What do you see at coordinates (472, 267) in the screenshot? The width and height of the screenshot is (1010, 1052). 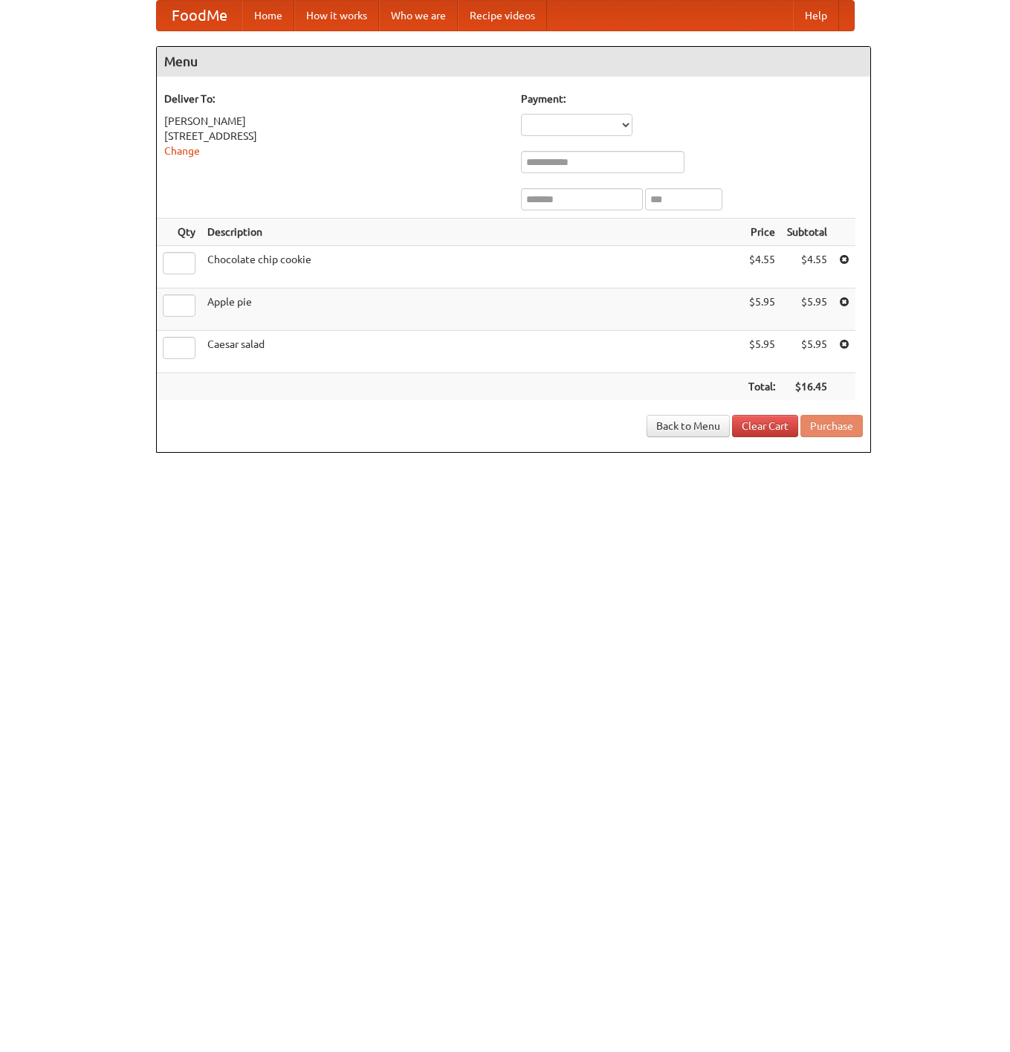 I see `td: Chocolate chip cookie` at bounding box center [472, 267].